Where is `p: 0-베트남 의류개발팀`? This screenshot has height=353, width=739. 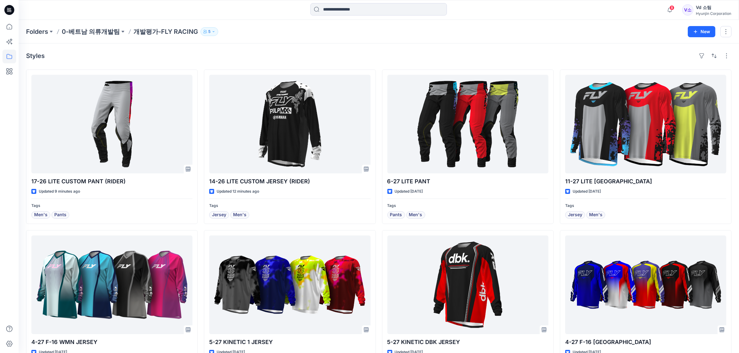 p: 0-베트남 의류개발팀 is located at coordinates (91, 32).